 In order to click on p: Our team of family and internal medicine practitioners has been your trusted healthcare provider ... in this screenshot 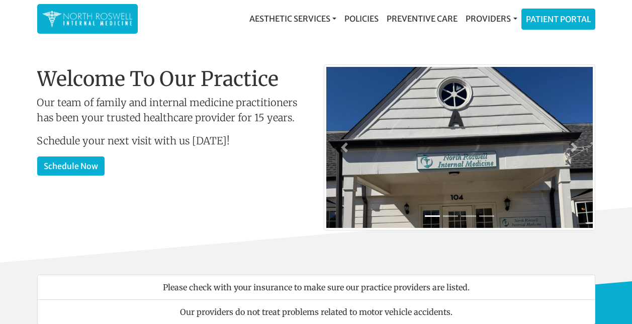, I will do `click(173, 110)`.